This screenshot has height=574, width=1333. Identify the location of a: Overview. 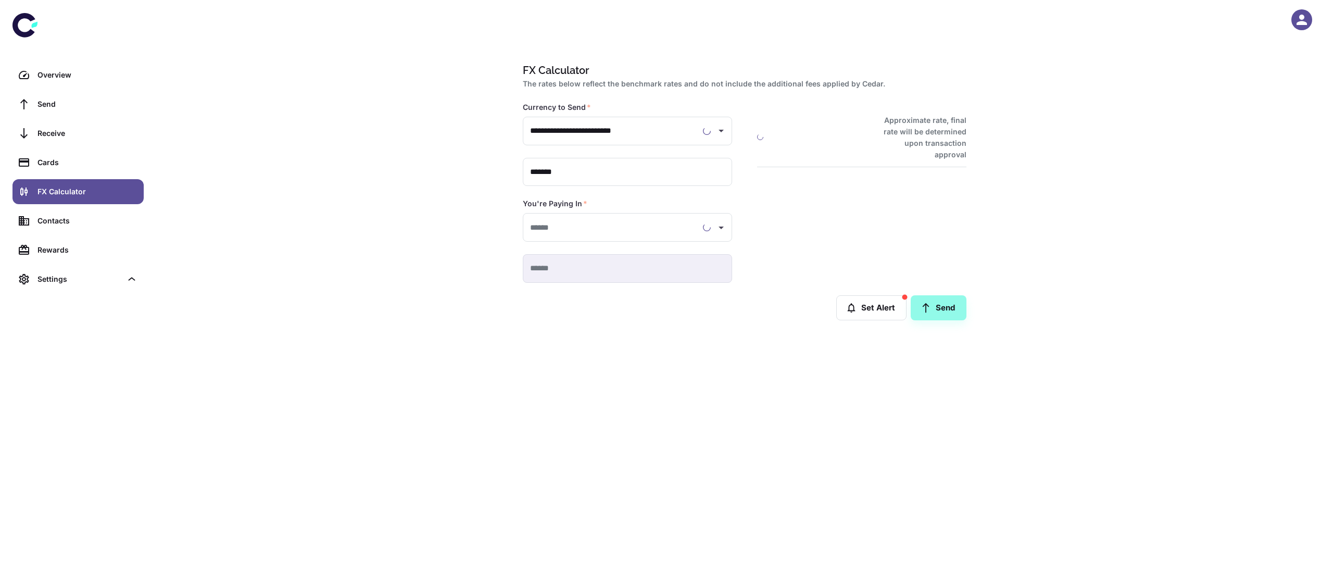
(78, 75).